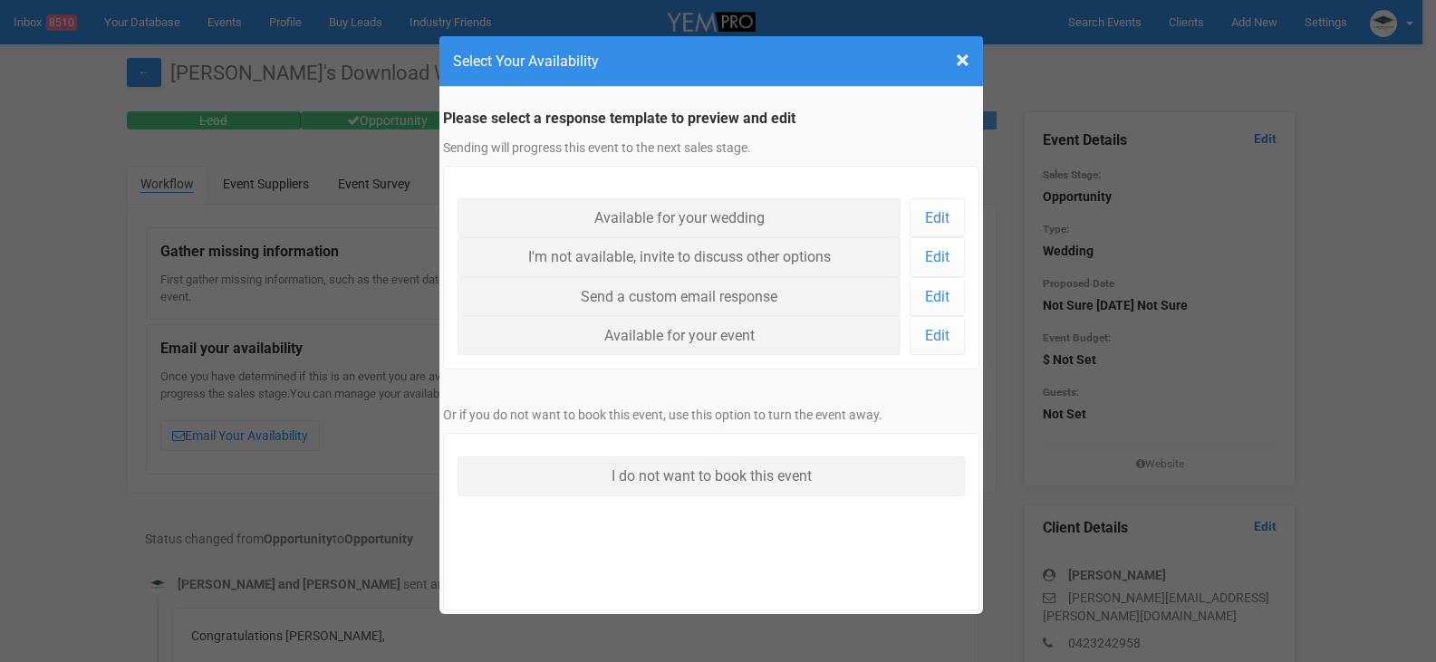 The image size is (1436, 662). What do you see at coordinates (679, 256) in the screenshot?
I see `a: I'm not available, invite to discuss other options` at bounding box center [679, 256].